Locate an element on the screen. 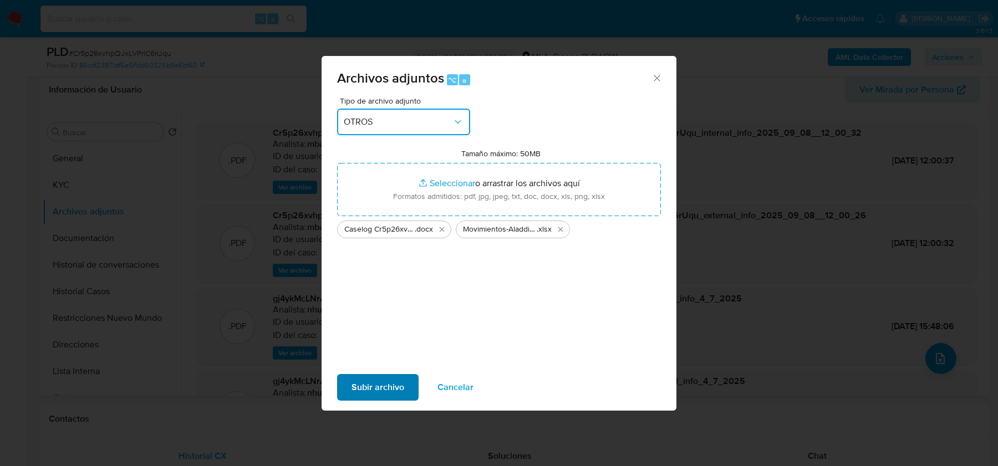 This screenshot has width=998, height=466. span: Movimientos-Aladdin-v10_1 Cr5p26xvhpQJxLVPrIC6rUqu is located at coordinates (500, 230).